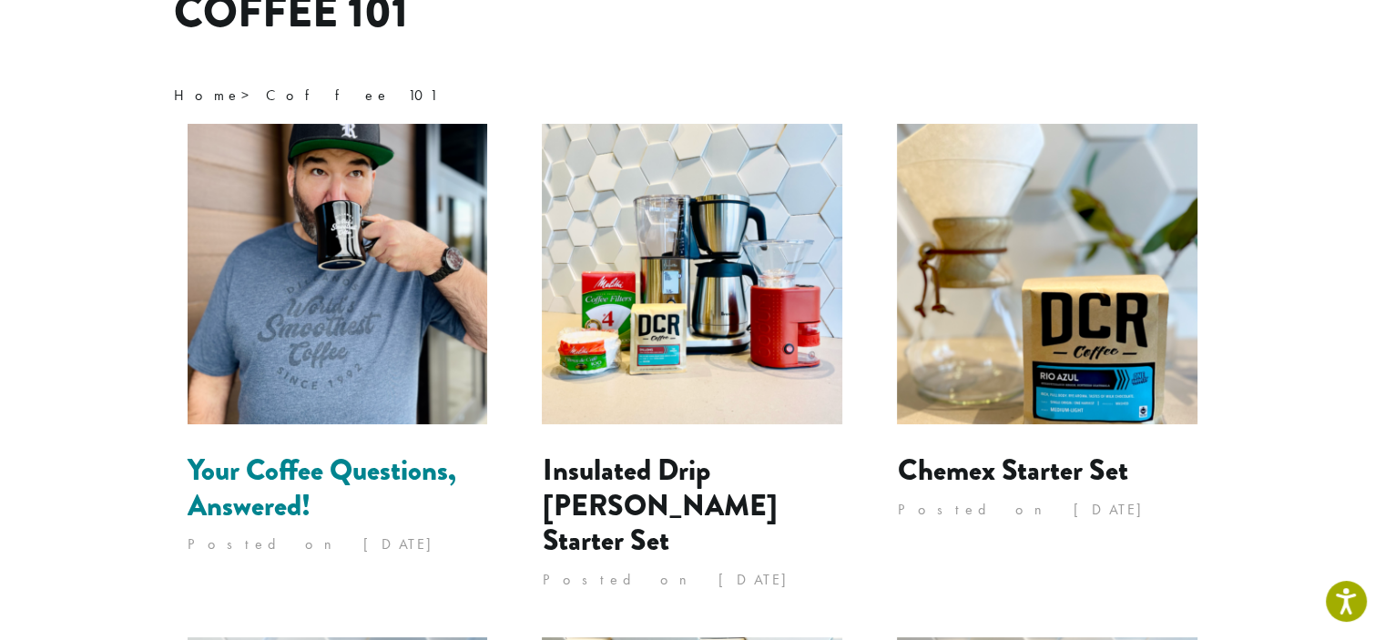 The width and height of the screenshot is (1385, 640). What do you see at coordinates (321, 487) in the screenshot?
I see `a: Your Coffee Questions, Answered!` at bounding box center [321, 487].